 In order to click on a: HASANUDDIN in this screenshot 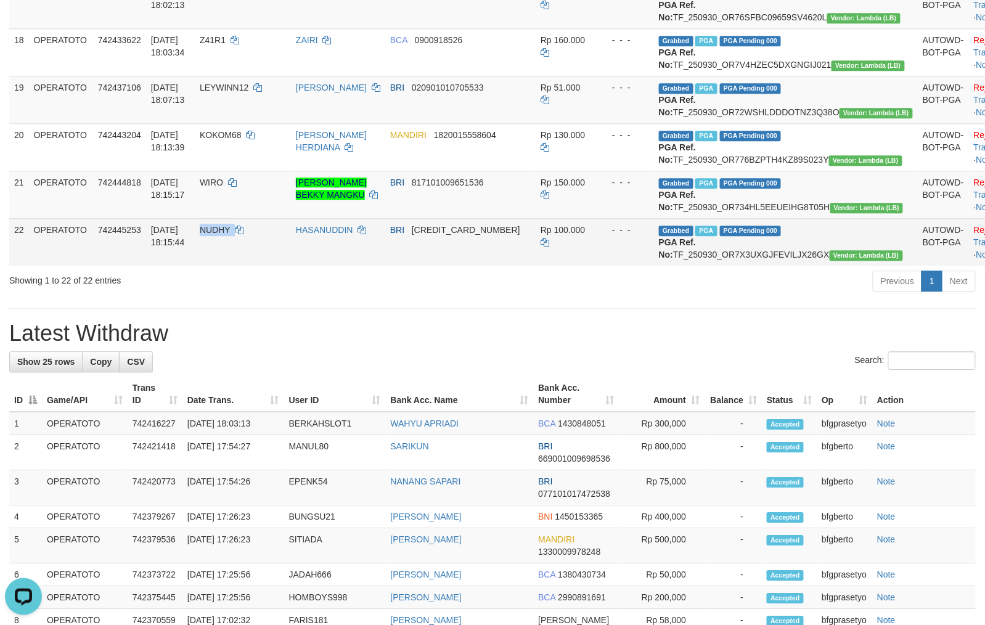, I will do `click(324, 230)`.